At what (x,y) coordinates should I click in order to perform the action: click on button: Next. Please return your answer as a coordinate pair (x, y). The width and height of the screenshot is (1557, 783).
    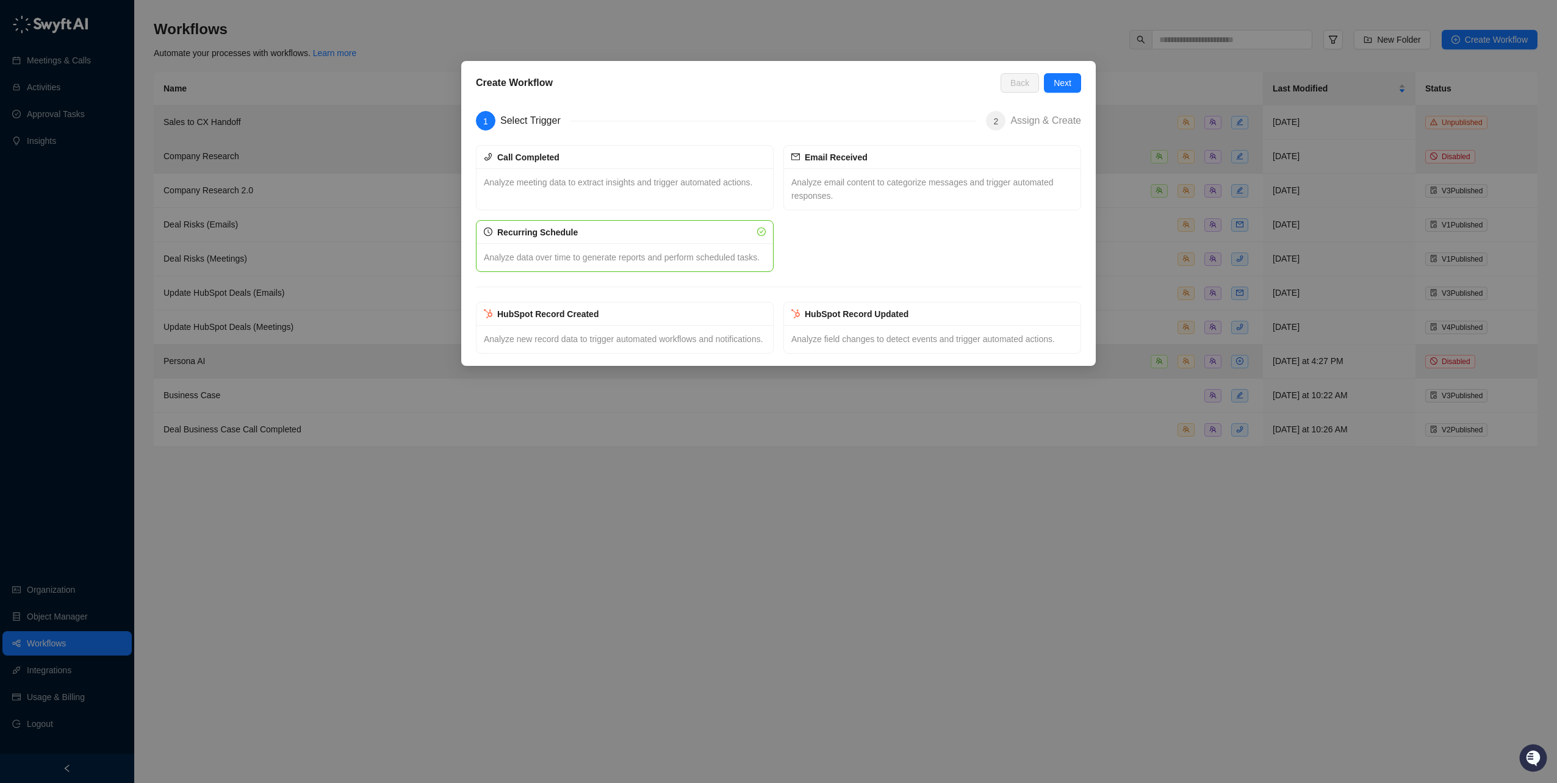
    Looking at the image, I should click on (1062, 83).